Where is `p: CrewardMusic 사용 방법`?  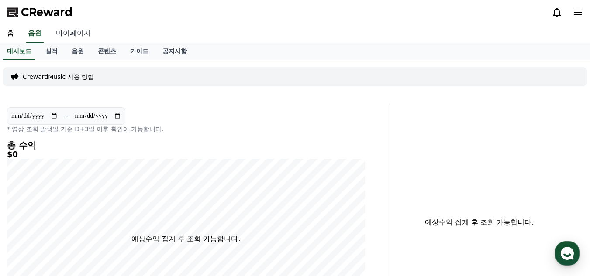 p: CrewardMusic 사용 방법 is located at coordinates (58, 77).